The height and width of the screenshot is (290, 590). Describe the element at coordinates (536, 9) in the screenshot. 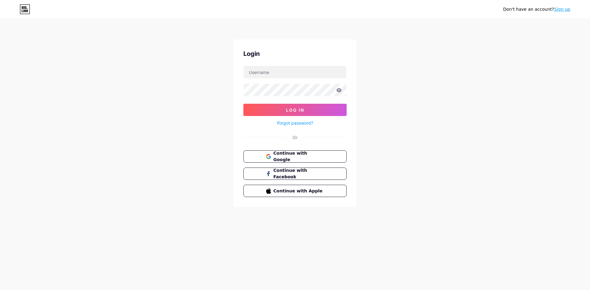

I see `div: Don't have an account?` at that location.